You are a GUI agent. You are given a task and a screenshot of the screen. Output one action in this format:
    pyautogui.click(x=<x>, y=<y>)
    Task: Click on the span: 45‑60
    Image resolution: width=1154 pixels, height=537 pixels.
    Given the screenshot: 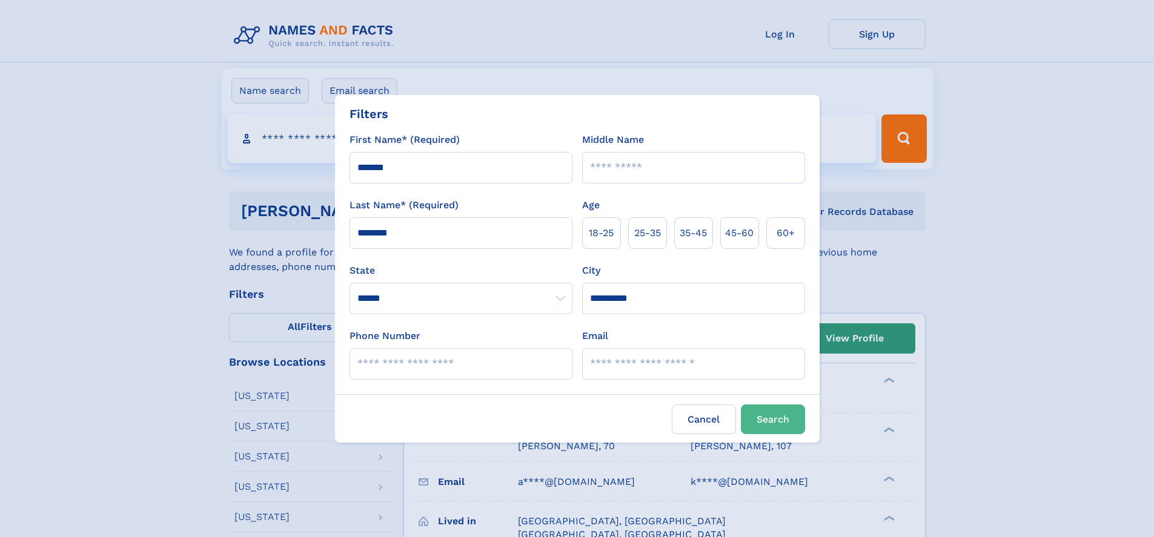 What is the action you would take?
    pyautogui.click(x=739, y=233)
    